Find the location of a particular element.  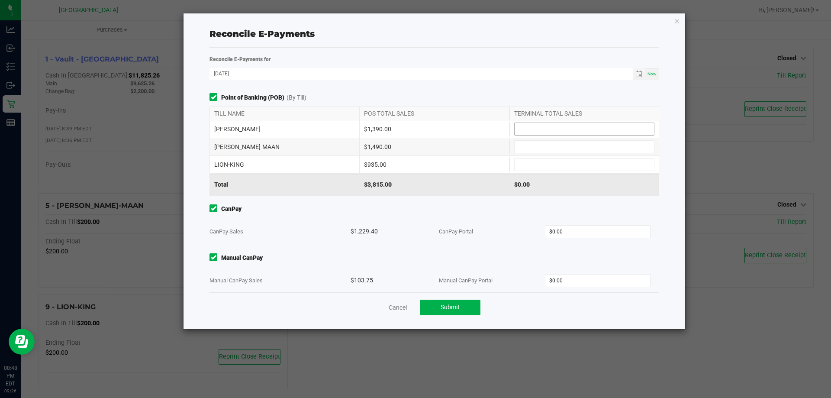

span: Manual CanPay Sales is located at coordinates (236, 280).